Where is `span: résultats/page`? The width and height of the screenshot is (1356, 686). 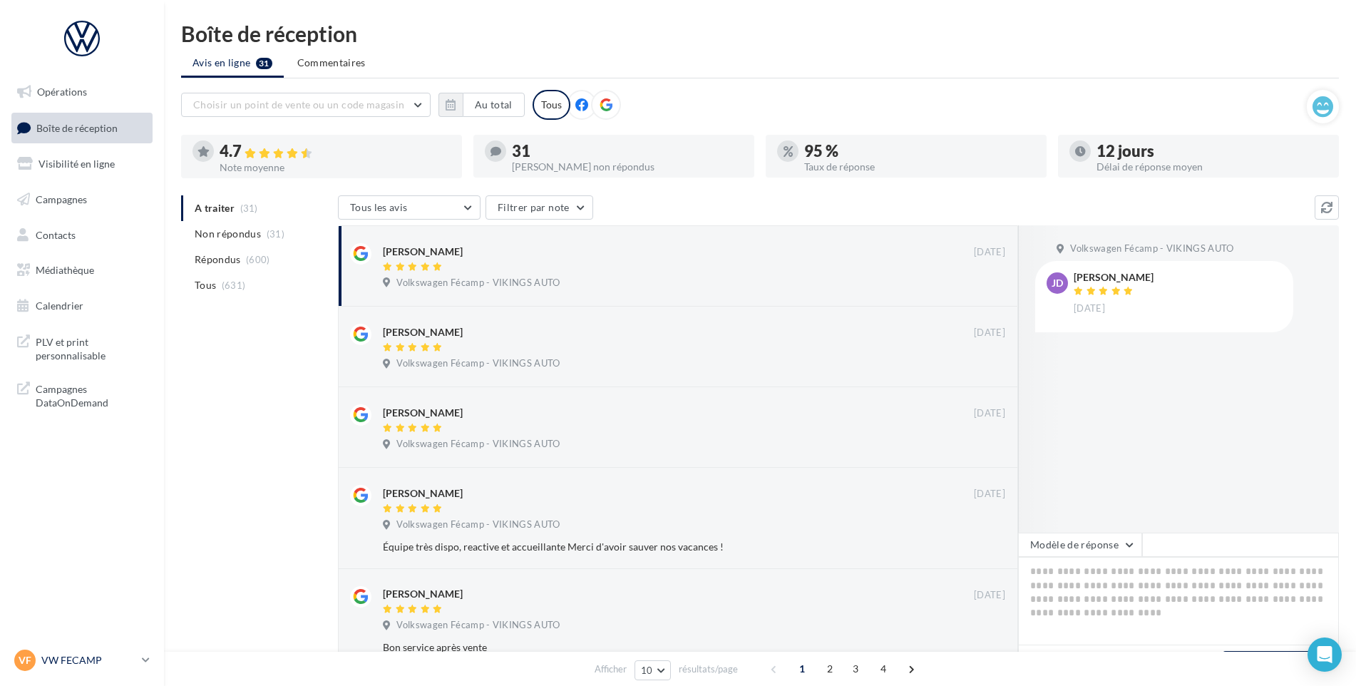 span: résultats/page is located at coordinates (708, 669).